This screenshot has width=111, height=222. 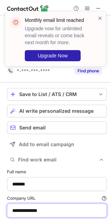 What do you see at coordinates (58, 160) in the screenshot?
I see `span: Find work email` at bounding box center [58, 160].